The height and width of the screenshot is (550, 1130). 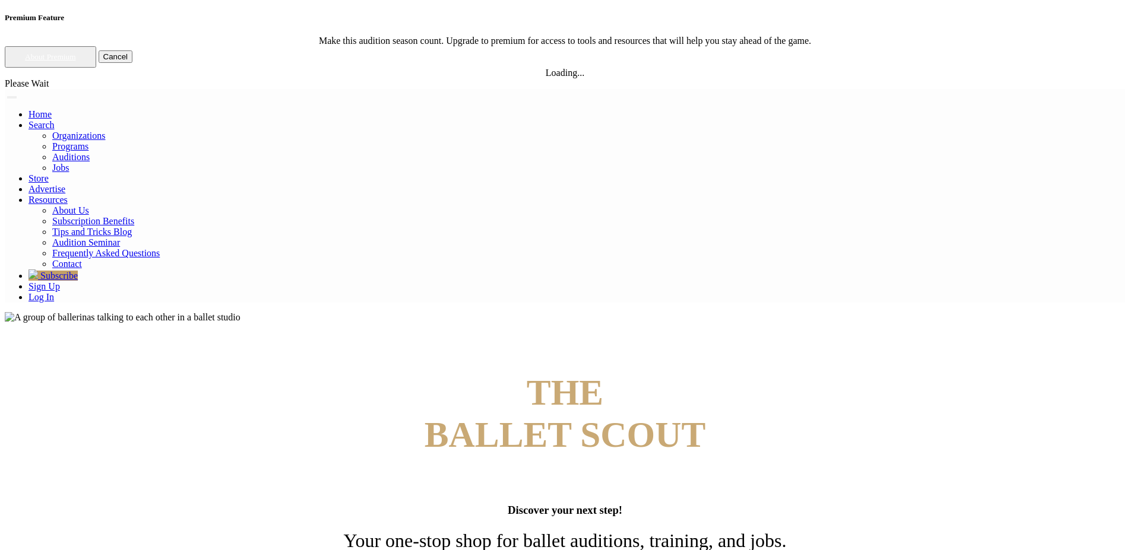 I want to click on h5: Premium Feature, so click(x=564, y=18).